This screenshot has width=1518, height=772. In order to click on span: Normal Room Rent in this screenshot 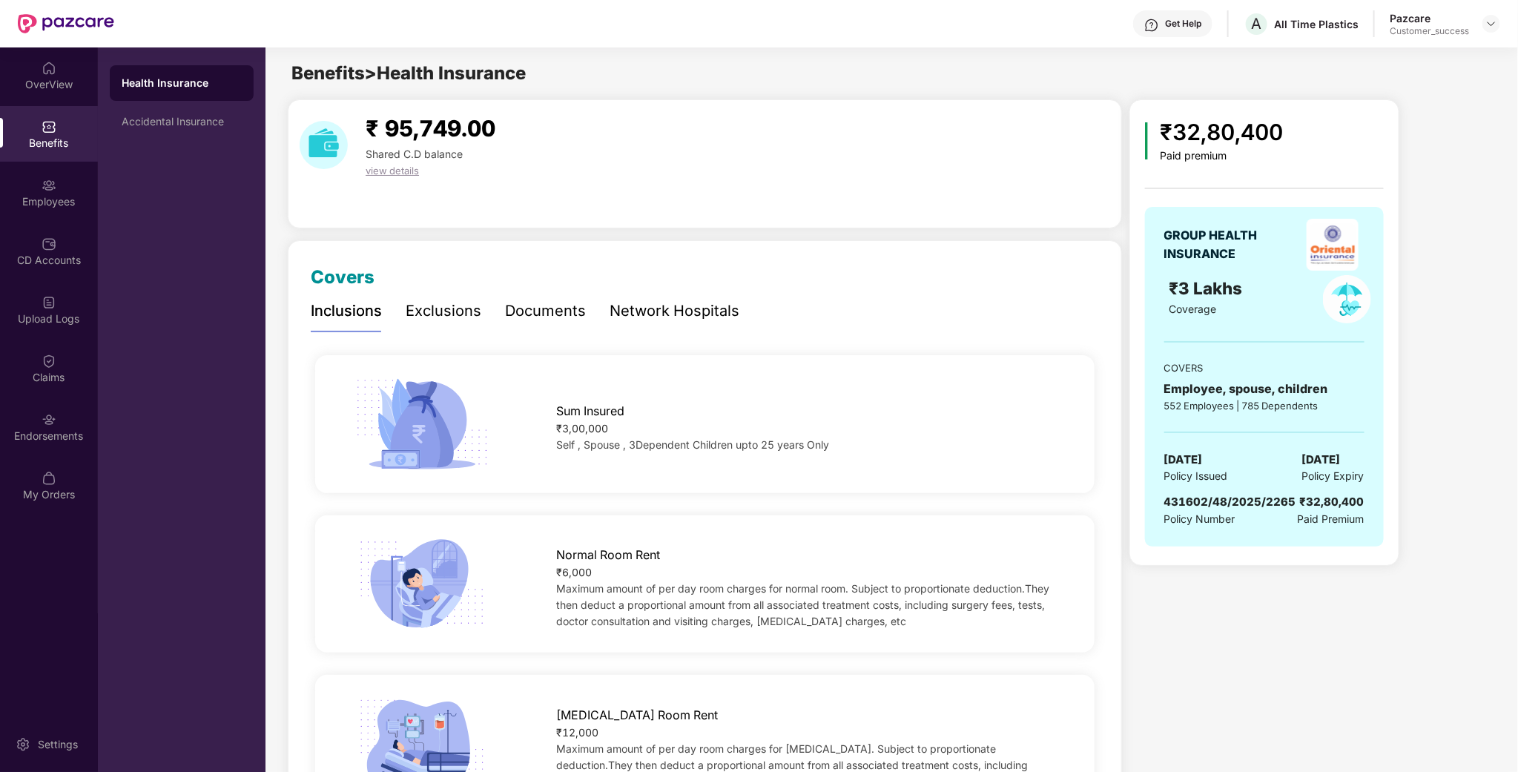, I will do `click(608, 555)`.